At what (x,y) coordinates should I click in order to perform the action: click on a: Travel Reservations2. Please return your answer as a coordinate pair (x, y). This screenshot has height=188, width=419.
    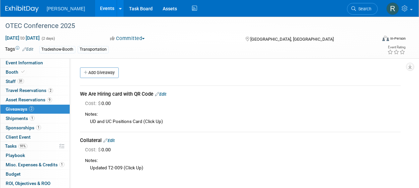
    Looking at the image, I should click on (35, 90).